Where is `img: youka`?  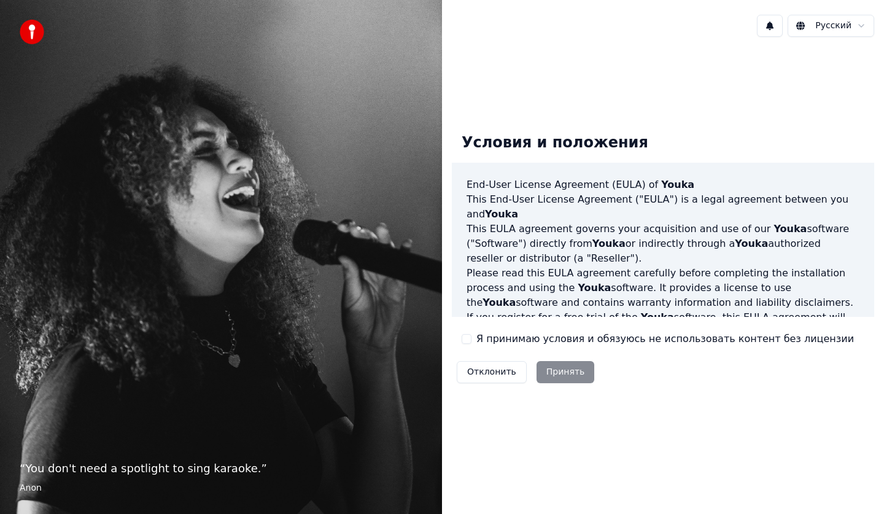 img: youka is located at coordinates (32, 32).